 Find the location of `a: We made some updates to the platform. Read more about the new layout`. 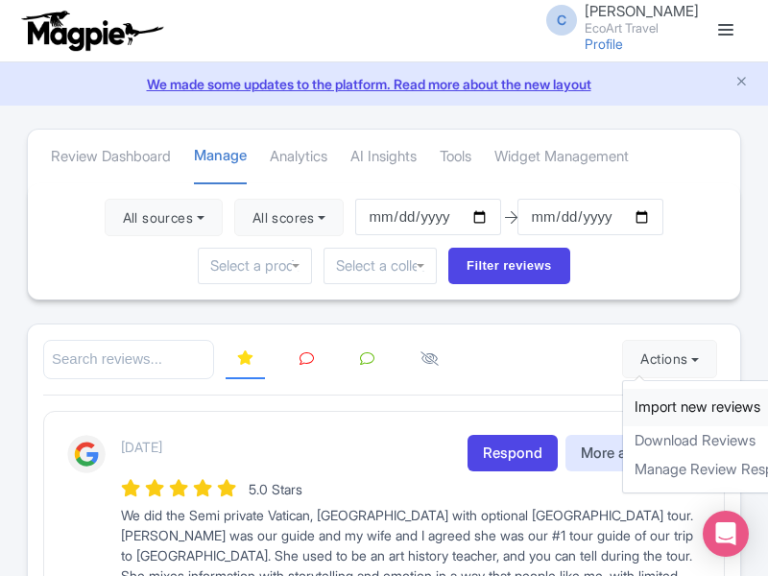

a: We made some updates to the platform. Read more about the new layout is located at coordinates (384, 83).